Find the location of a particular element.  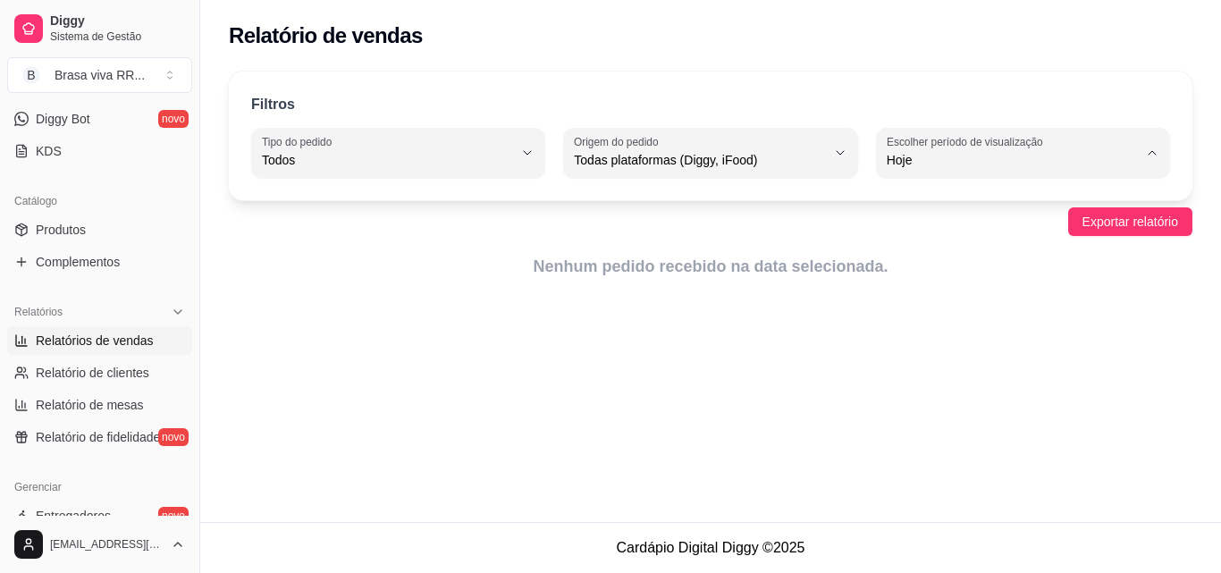

span: Todas plataformas (Diggy, iFood) is located at coordinates (699, 160).